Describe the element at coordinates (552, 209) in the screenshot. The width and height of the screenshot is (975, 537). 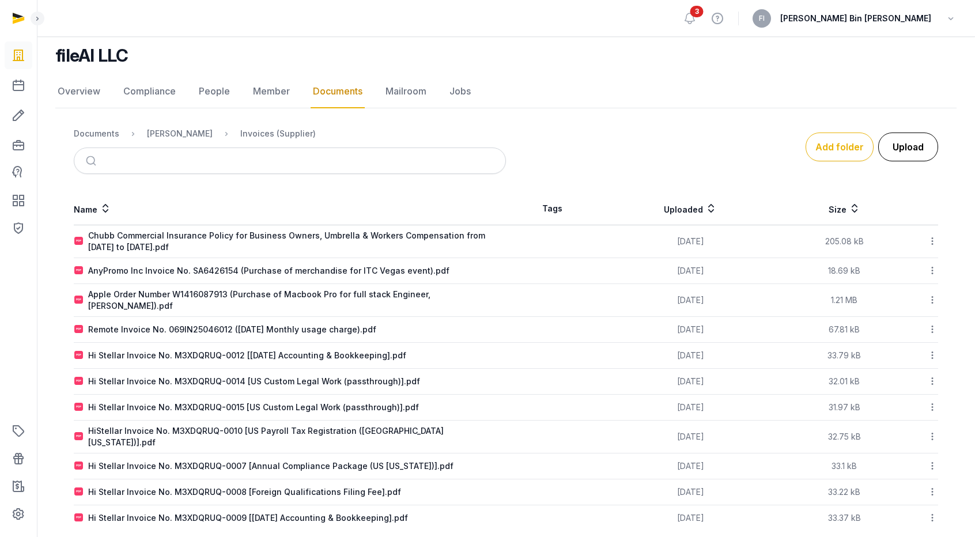
I see `th: Tags` at that location.